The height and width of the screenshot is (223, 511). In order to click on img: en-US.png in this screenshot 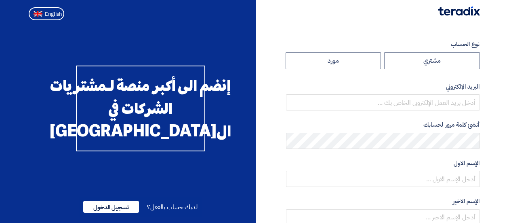, I will do `click(38, 14)`.